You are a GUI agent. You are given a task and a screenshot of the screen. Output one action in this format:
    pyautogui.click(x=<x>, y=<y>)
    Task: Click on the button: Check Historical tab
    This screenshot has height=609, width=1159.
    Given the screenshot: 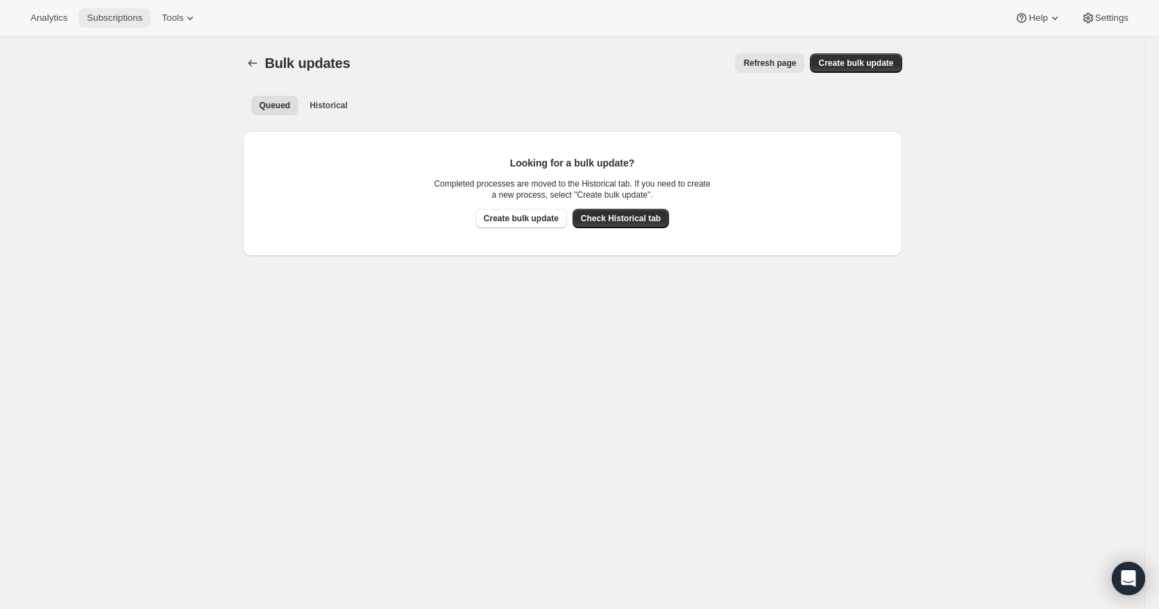 What is the action you would take?
    pyautogui.click(x=620, y=219)
    